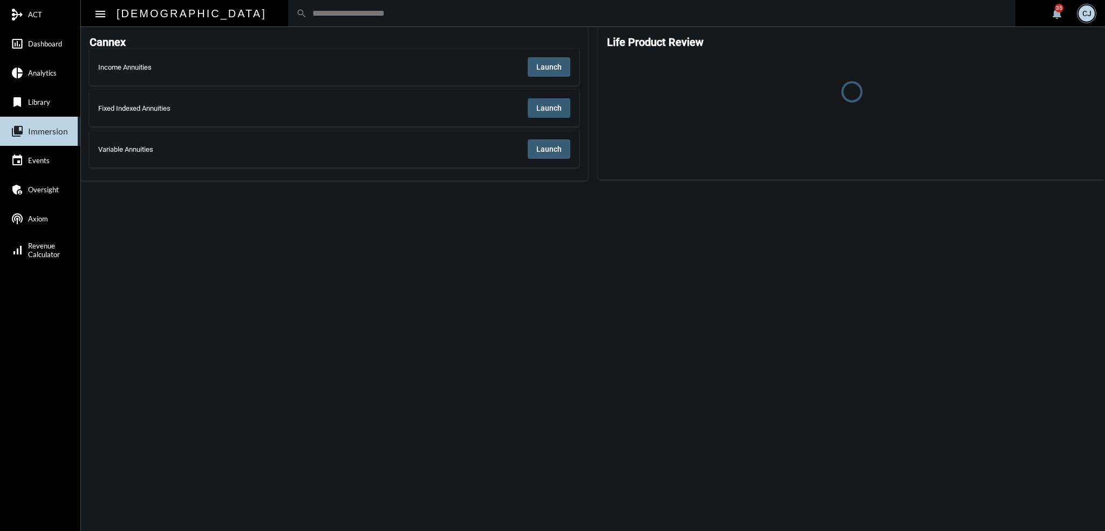 This screenshot has width=1105, height=531. Describe the element at coordinates (100, 14) in the screenshot. I see `mat-icon: Side nav toggle icon` at that location.